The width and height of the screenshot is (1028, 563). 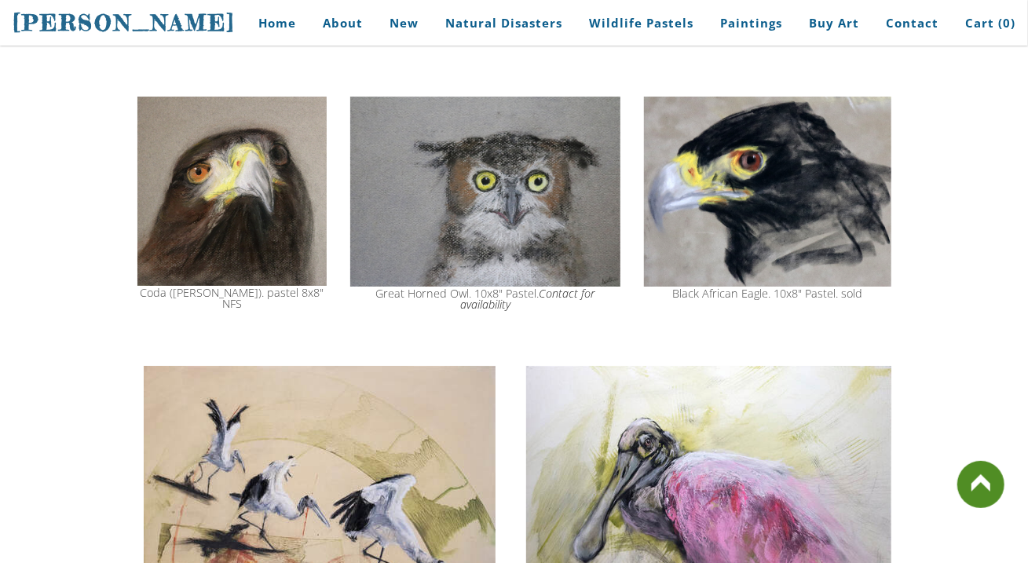 What do you see at coordinates (751, 23) in the screenshot?
I see `a: Paintings` at bounding box center [751, 23].